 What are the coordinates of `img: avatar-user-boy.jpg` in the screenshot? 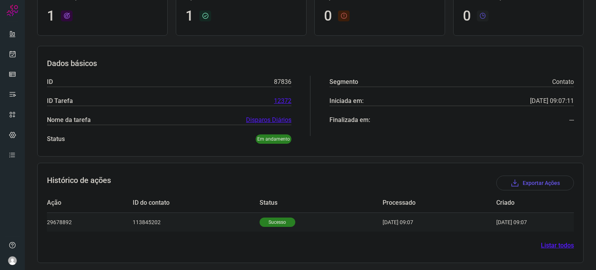 It's located at (12, 260).